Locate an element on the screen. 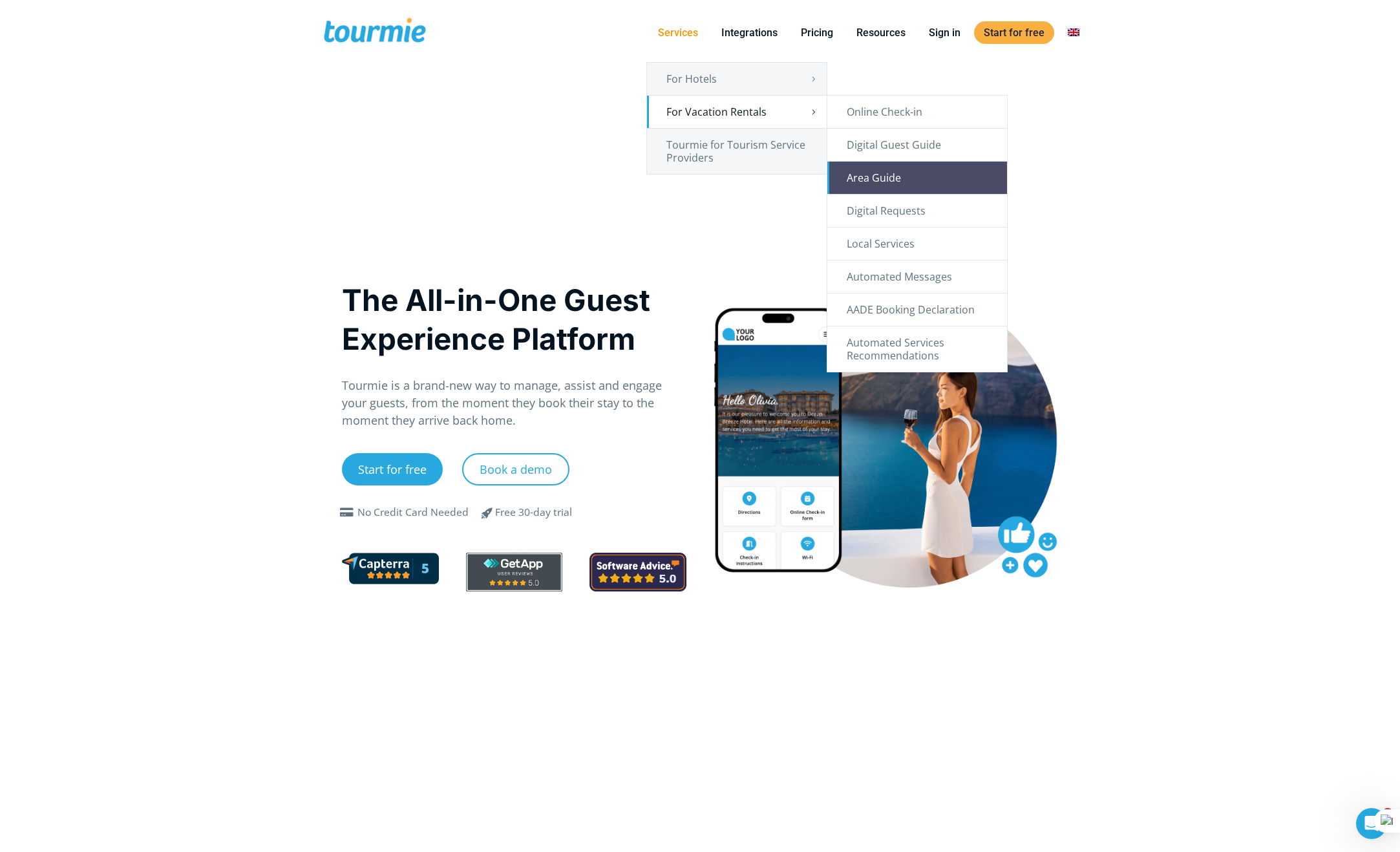 The image size is (1400, 852). a: Sign in is located at coordinates (944, 32).